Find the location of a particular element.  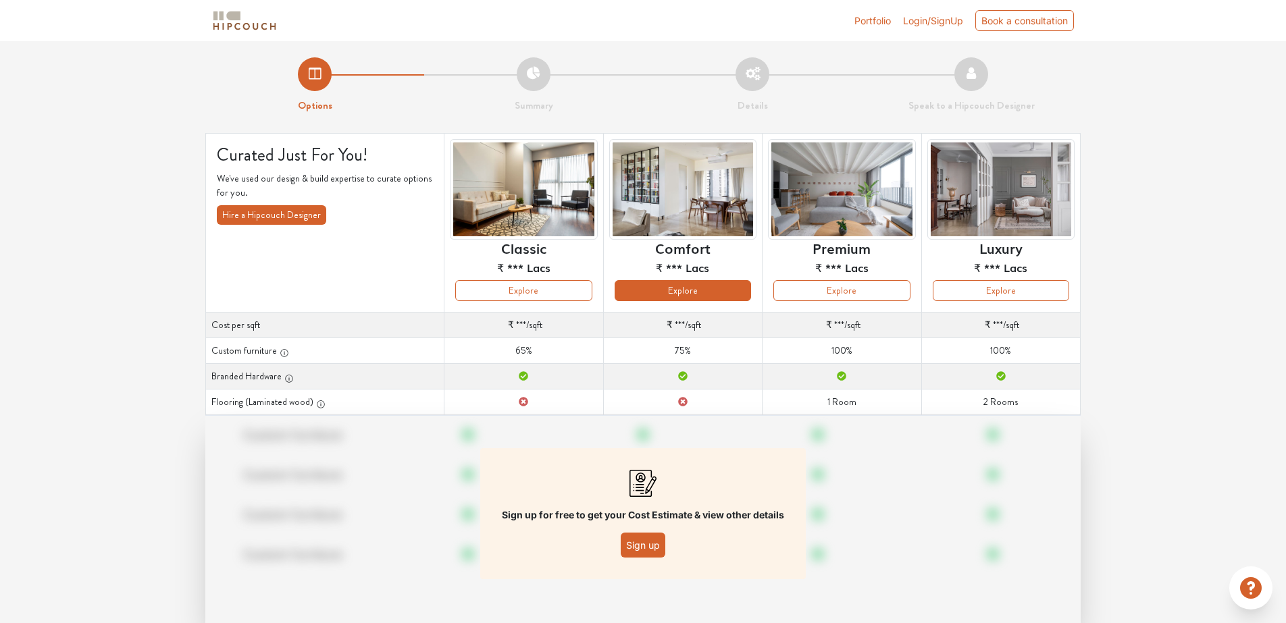

p: Sign up for free to get your Cost Estimate & view other details is located at coordinates (643, 515).